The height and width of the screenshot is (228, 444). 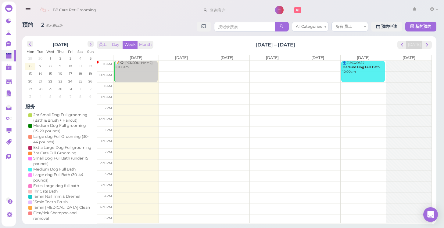 I want to click on span: All Categories, so click(x=309, y=26).